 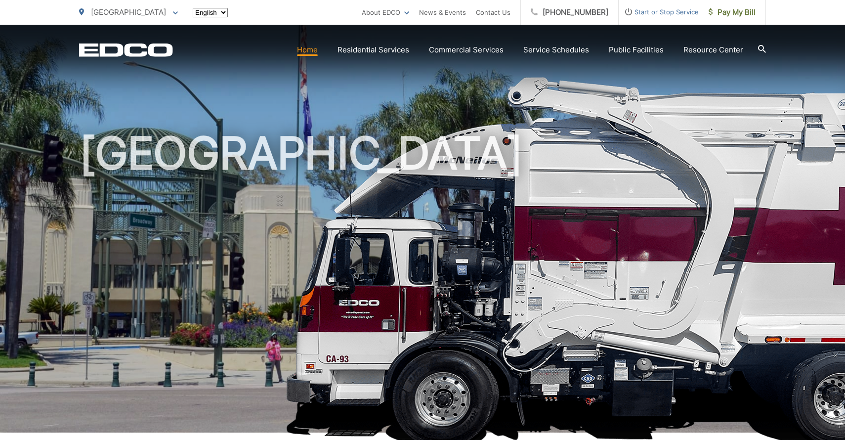 I want to click on a: Home, so click(x=307, y=50).